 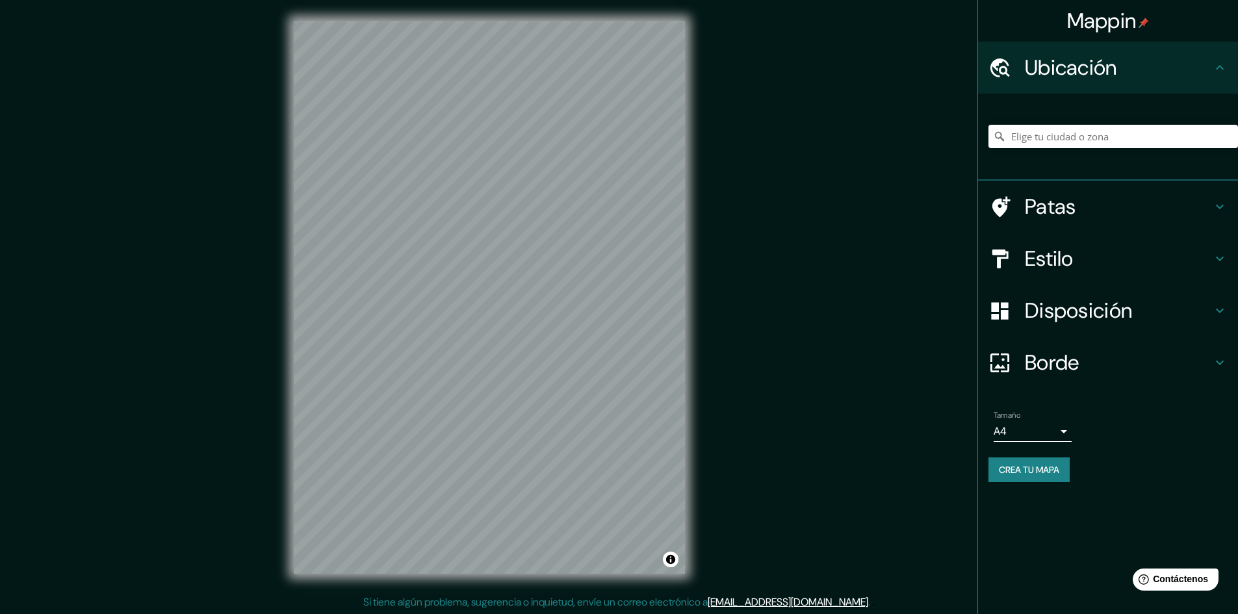 What do you see at coordinates (1108, 68) in the screenshot?
I see `div: Ubicación` at bounding box center [1108, 68].